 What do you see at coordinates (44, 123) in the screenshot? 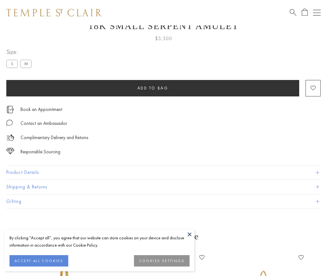
I see `div: Contact an Ambassador` at bounding box center [44, 123].